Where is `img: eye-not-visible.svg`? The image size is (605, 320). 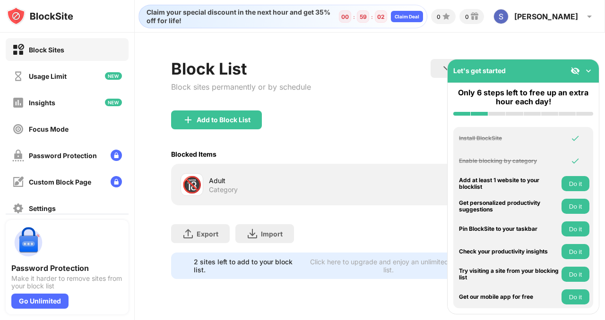 img: eye-not-visible.svg is located at coordinates (575, 71).